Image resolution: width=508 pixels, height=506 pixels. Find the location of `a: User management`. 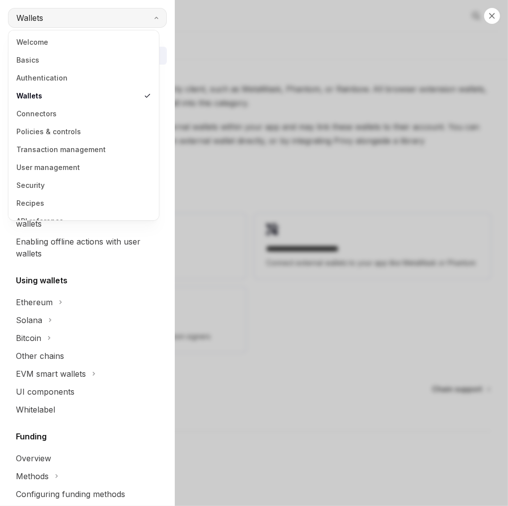

a: User management is located at coordinates (84, 168).